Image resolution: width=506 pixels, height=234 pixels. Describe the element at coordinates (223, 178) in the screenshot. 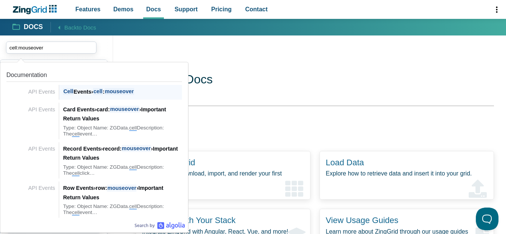

I see `p: Learn how to download, import, and render your first ZingGrid.` at that location.